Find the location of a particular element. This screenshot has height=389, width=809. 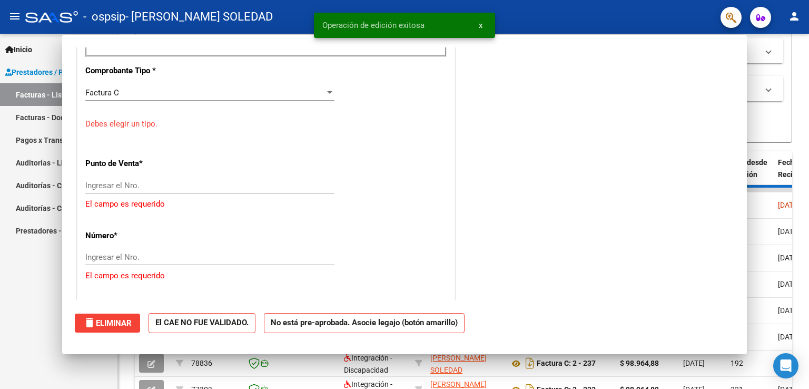

span: Factura C is located at coordinates (102, 93).